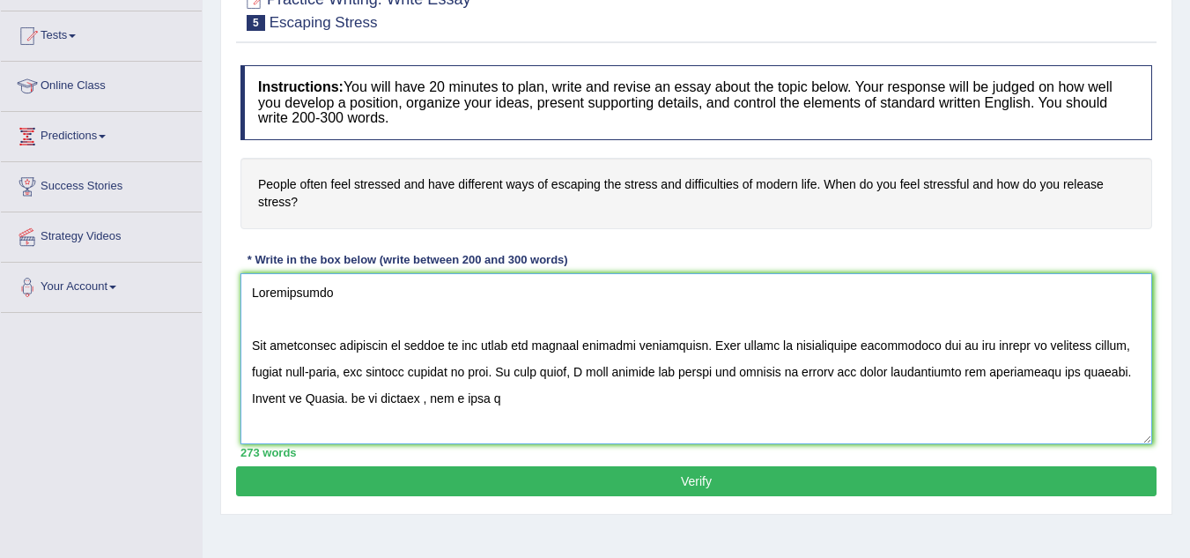 This screenshot has width=1190, height=558. What do you see at coordinates (696, 481) in the screenshot?
I see `button: Verify` at bounding box center [696, 481].